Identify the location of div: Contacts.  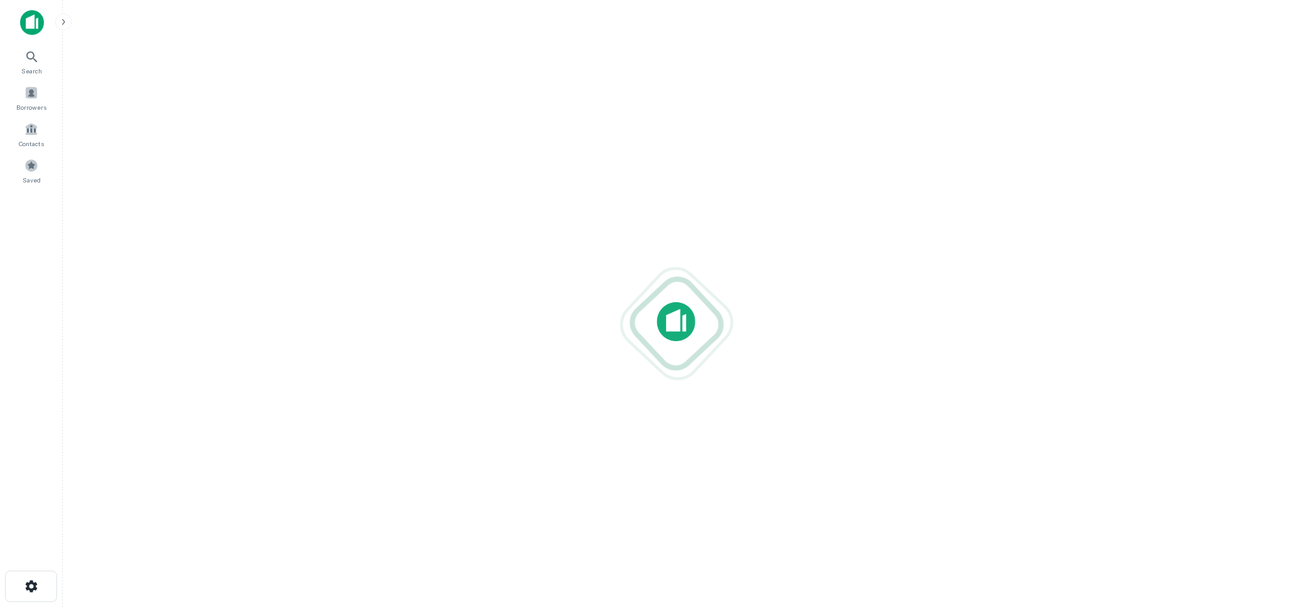
(31, 134).